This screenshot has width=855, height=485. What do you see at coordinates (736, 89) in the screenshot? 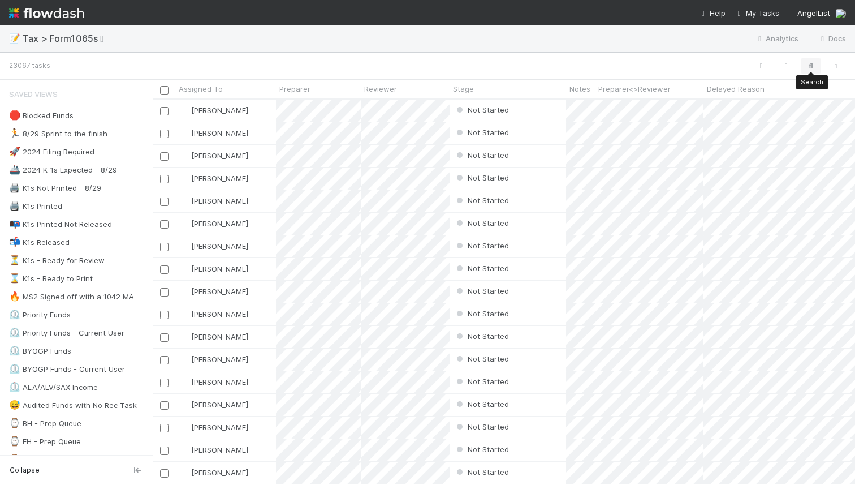
I see `span: Delayed Reason` at bounding box center [736, 89].